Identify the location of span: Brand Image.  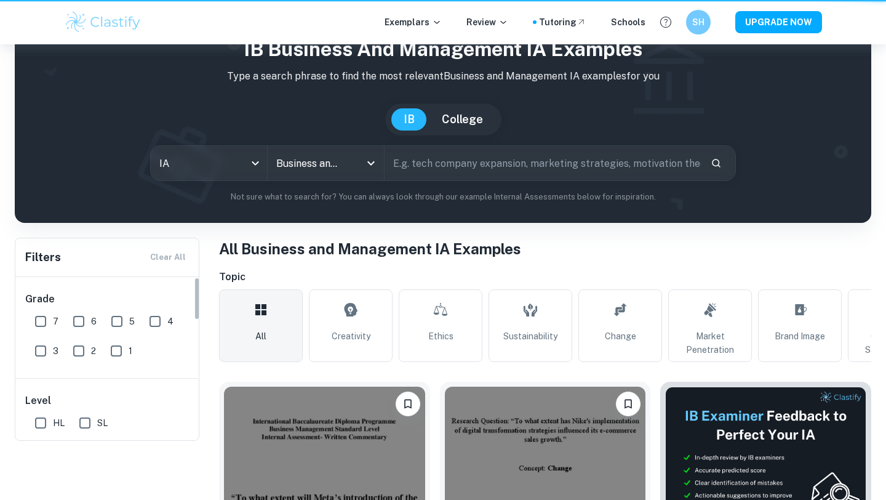
(800, 336).